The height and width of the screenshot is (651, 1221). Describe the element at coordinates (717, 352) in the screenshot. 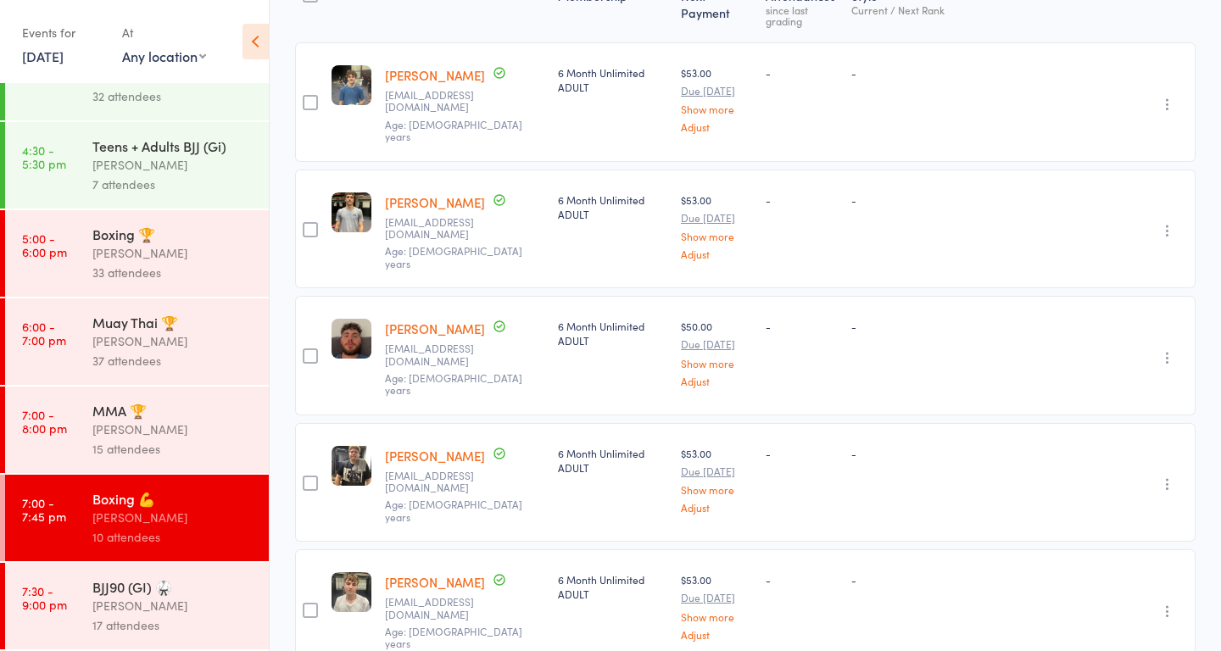

I see `div: $50.00` at that location.